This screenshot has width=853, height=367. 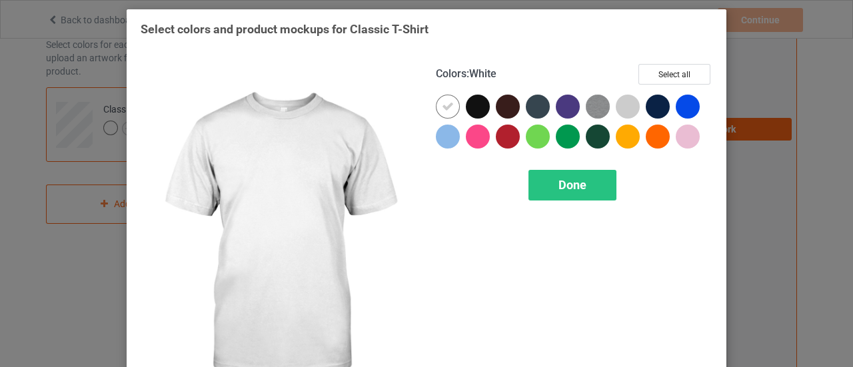 I want to click on button: Select all, so click(x=674, y=74).